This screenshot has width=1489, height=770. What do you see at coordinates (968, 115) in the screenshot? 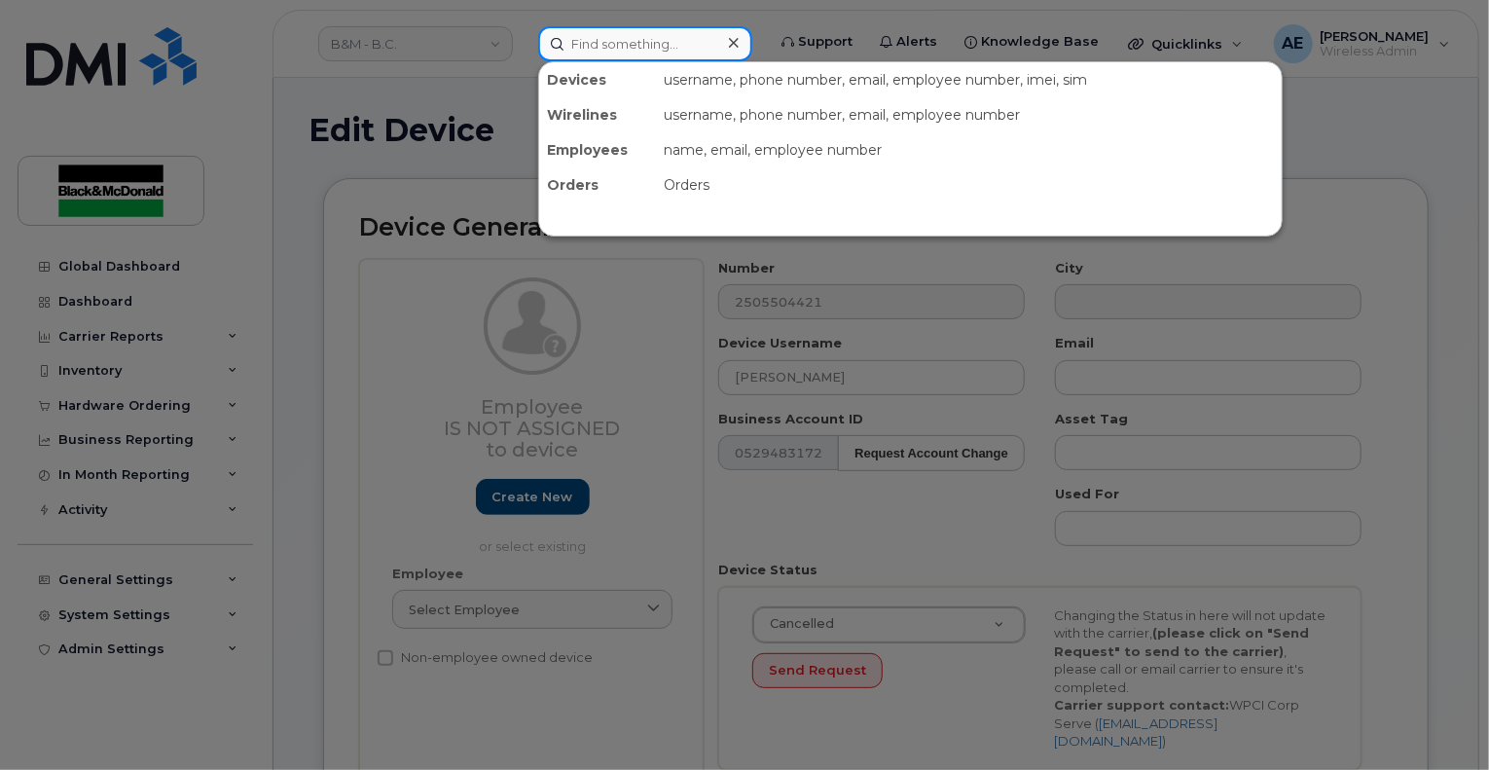
I see `div: username, phone number, email, employee number` at bounding box center [968, 115].